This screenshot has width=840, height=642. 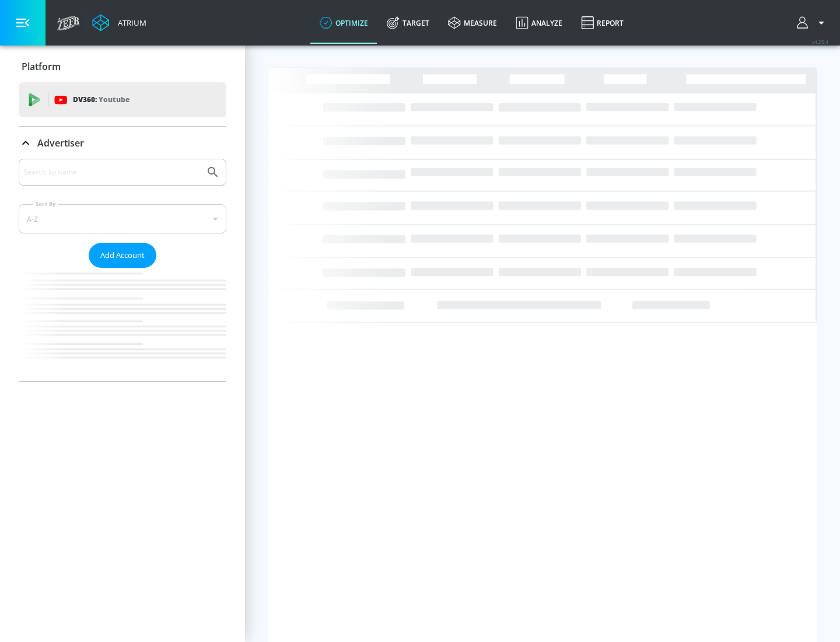 What do you see at coordinates (820, 41) in the screenshot?
I see `span: v 4.25.4` at bounding box center [820, 41].